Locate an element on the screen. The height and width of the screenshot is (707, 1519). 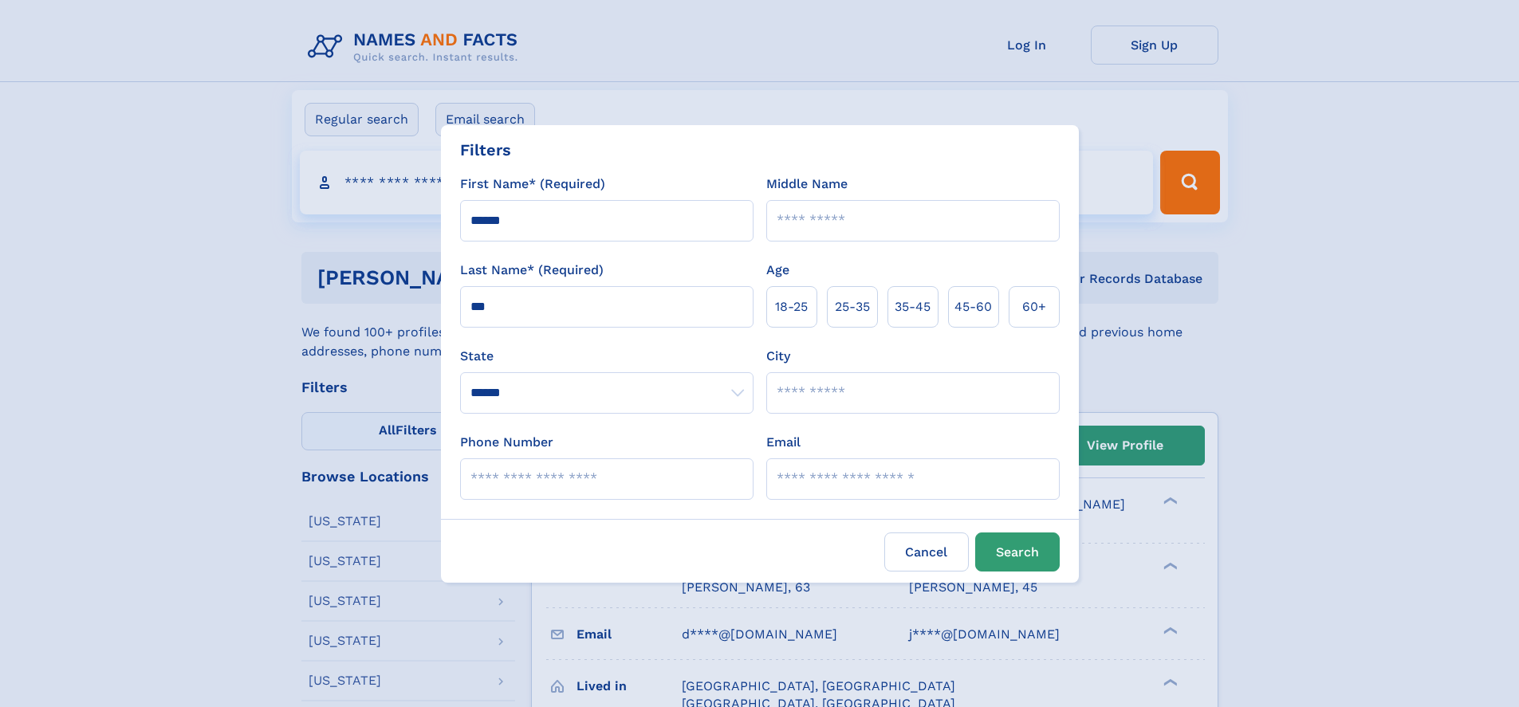
label: City is located at coordinates (778, 356).